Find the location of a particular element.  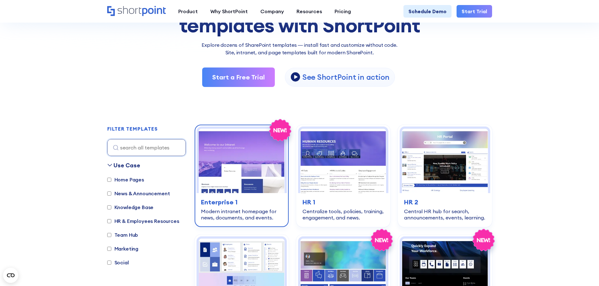

a: Home is located at coordinates (136, 11).